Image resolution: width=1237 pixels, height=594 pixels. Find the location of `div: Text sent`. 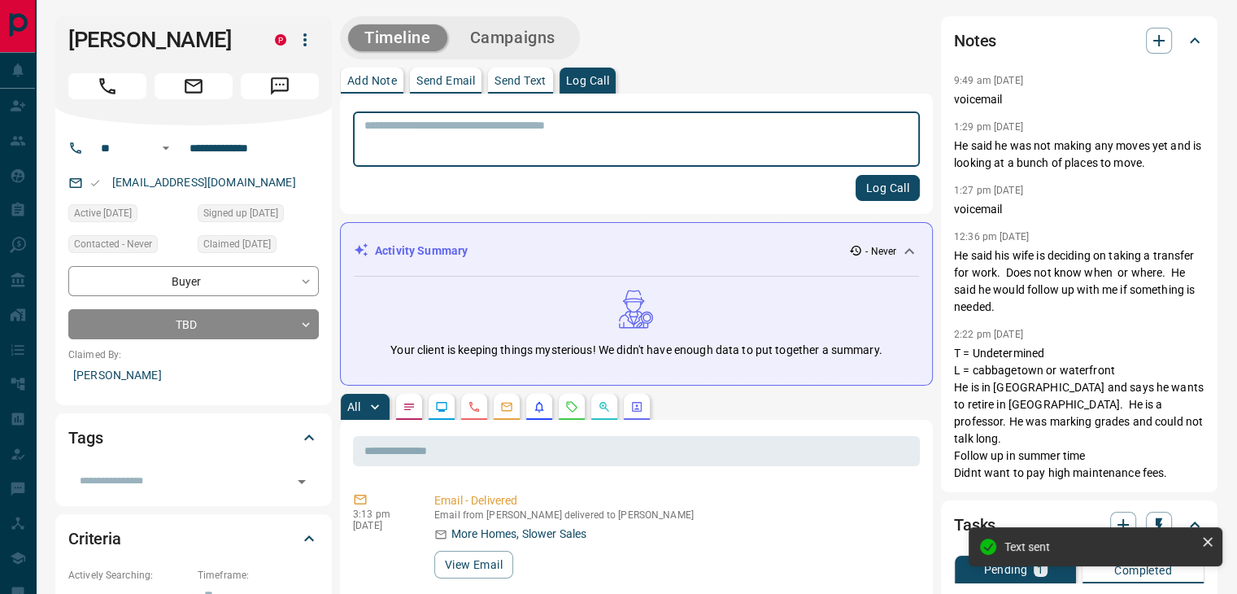

div: Text sent is located at coordinates (1099, 546).